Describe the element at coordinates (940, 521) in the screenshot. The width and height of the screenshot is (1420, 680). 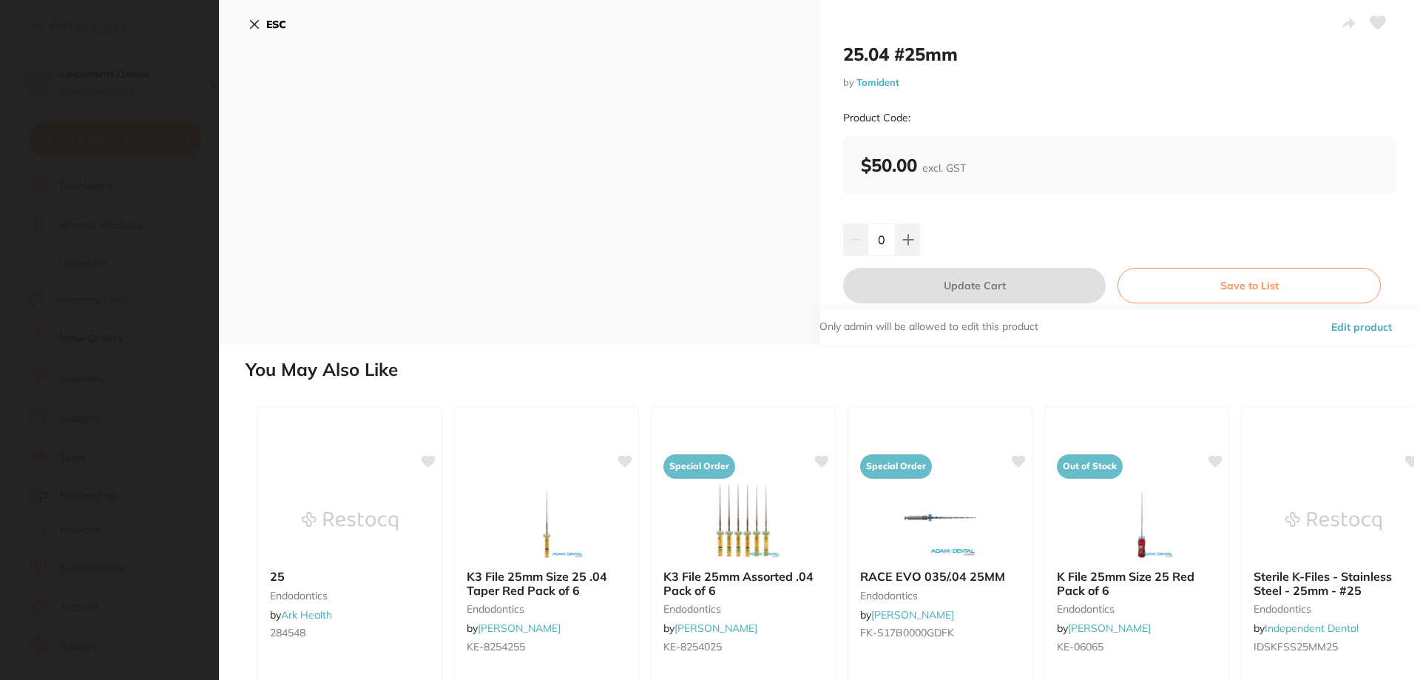
I see `img: RACE EVO 035/.04 25MM` at that location.